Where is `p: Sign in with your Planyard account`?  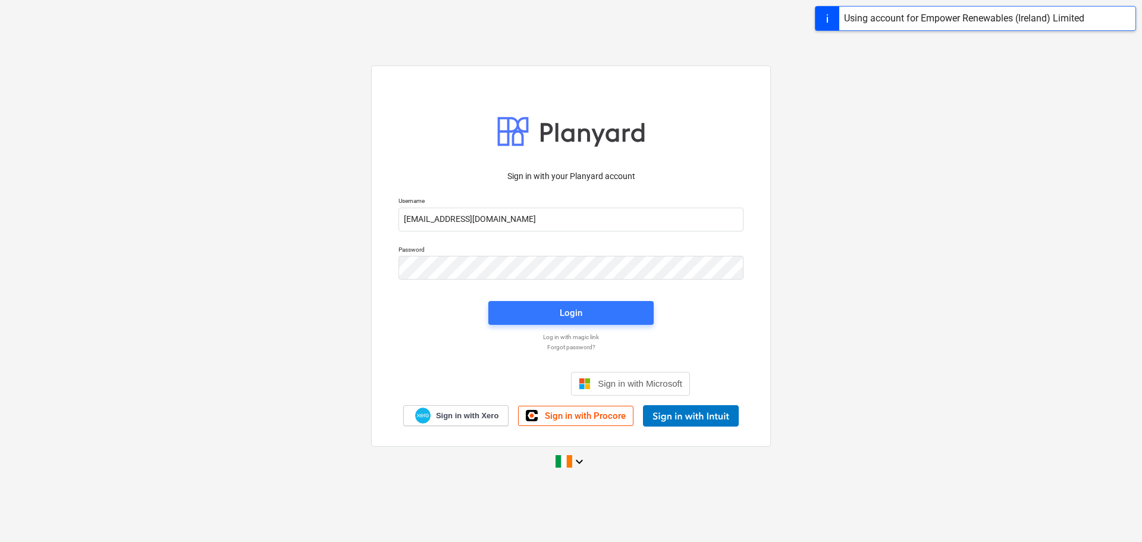
p: Sign in with your Planyard account is located at coordinates (571, 176).